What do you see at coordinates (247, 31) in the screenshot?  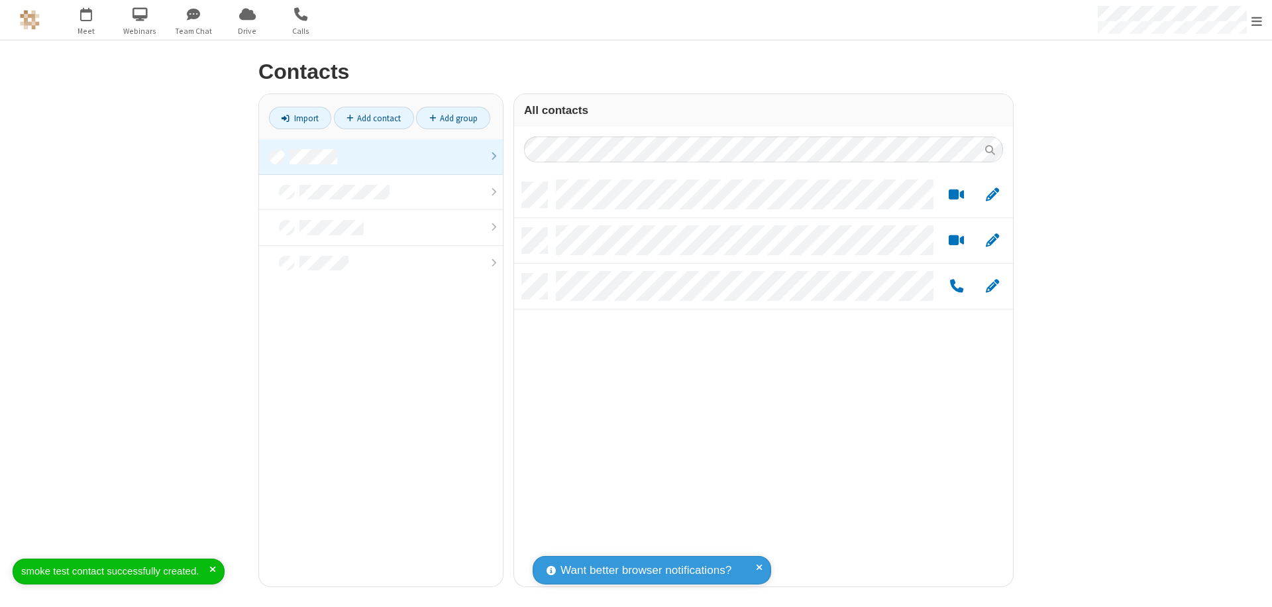 I see `span: Drive` at bounding box center [247, 31].